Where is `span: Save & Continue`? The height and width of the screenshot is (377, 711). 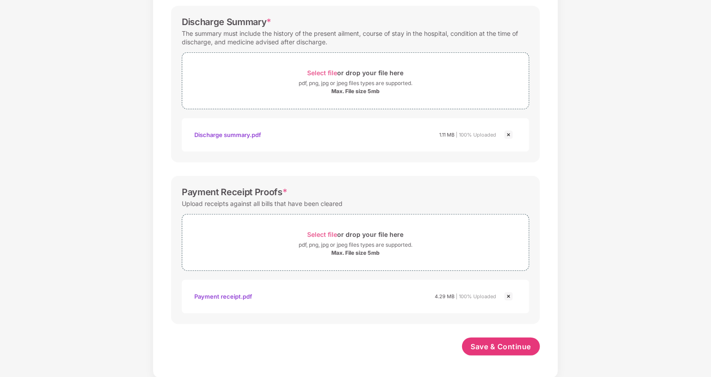
span: Save & Continue is located at coordinates (501, 347).